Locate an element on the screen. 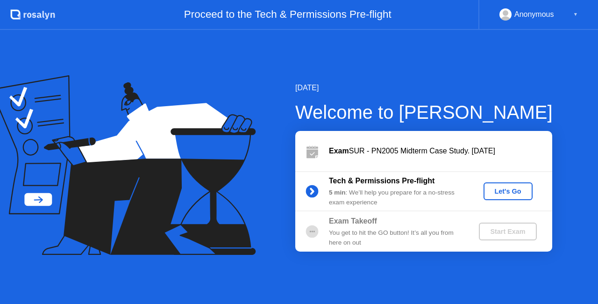 The width and height of the screenshot is (598, 304). div: : We’ll help you prepare for a no-stress exam experience is located at coordinates (396, 197).